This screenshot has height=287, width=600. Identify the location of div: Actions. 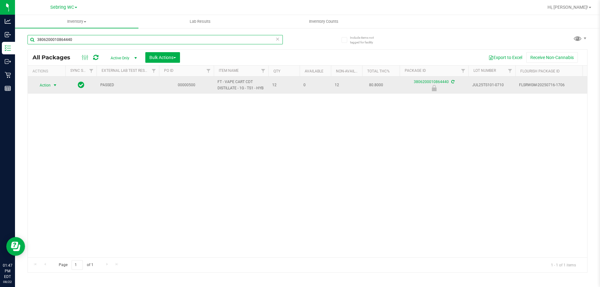
(48, 71).